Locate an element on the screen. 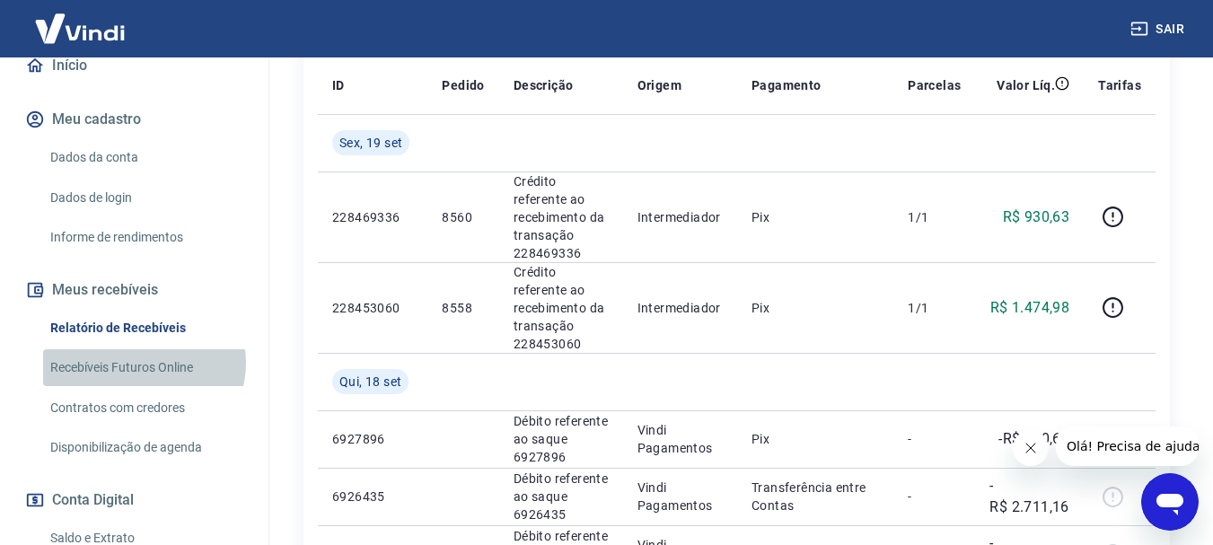 The width and height of the screenshot is (1213, 545). p: Descrição is located at coordinates (543, 85).